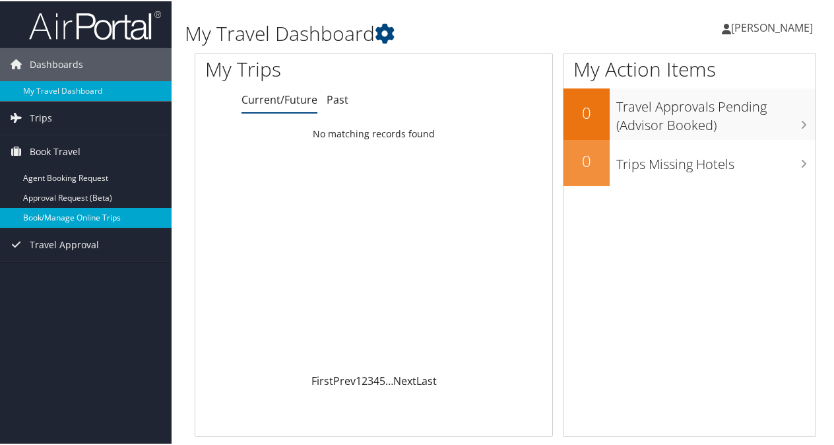  Describe the element at coordinates (690, 68) in the screenshot. I see `h1: My Action Items` at that location.